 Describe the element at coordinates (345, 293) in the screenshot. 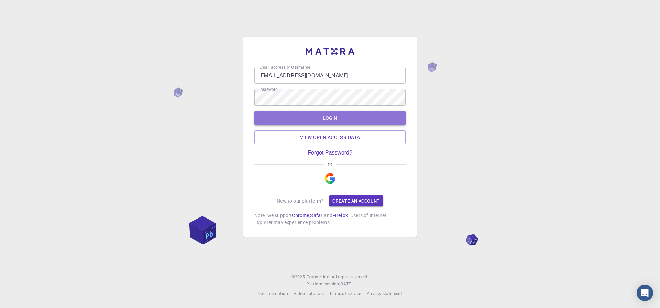

I see `a: Terms of service` at that location.